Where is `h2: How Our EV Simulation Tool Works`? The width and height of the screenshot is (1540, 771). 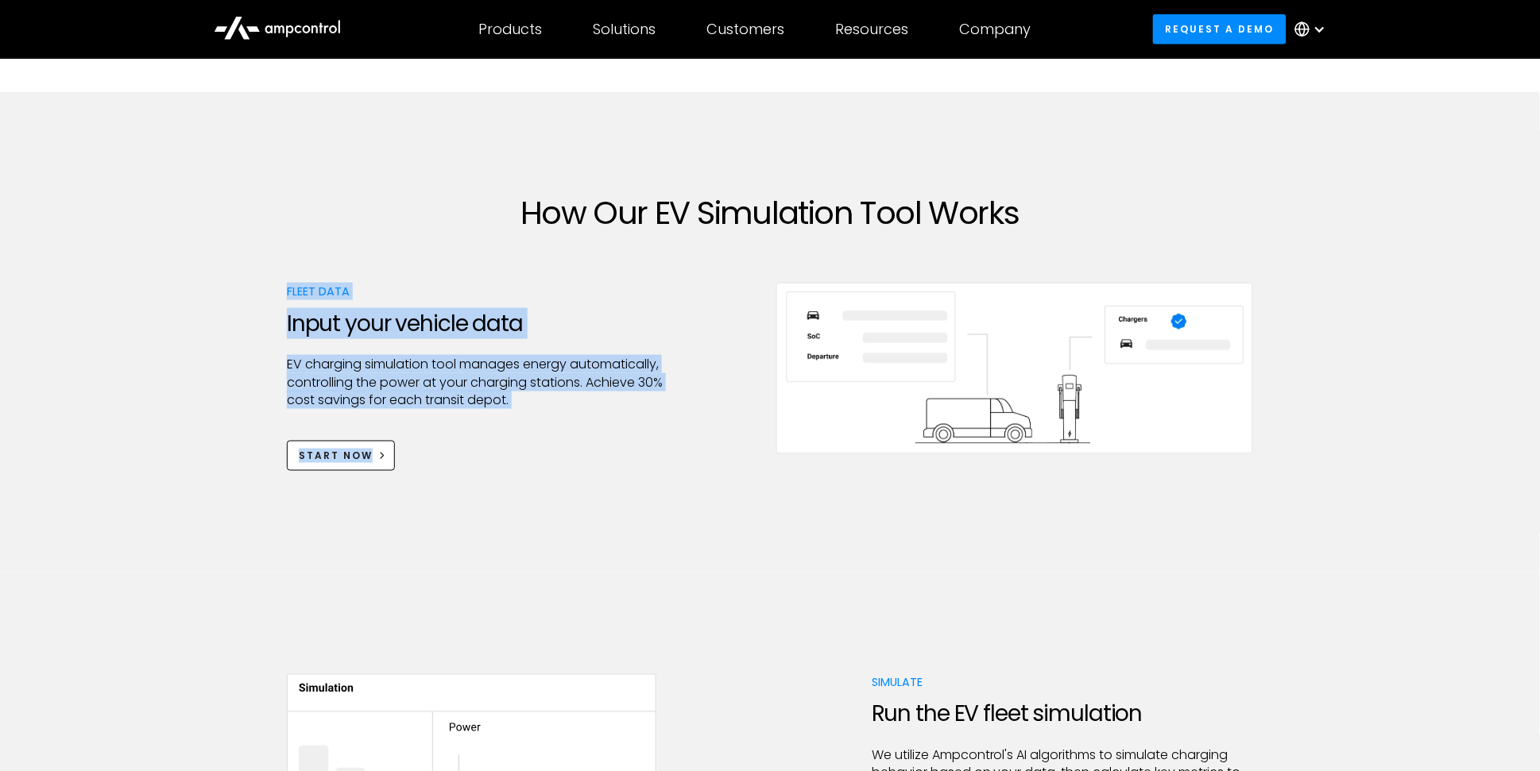
h2: How Our EV Simulation Tool Works is located at coordinates (770, 213).